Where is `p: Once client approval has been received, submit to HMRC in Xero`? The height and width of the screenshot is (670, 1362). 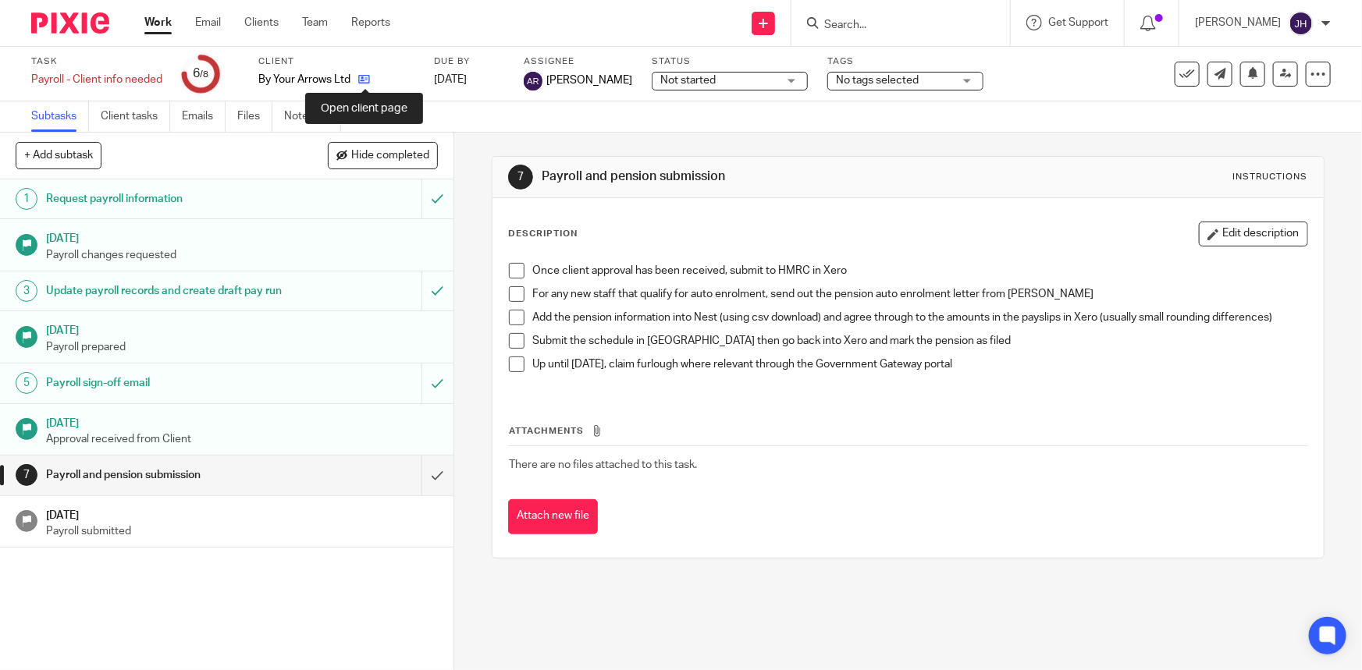
p: Once client approval has been received, submit to HMRC in Xero is located at coordinates (919, 271).